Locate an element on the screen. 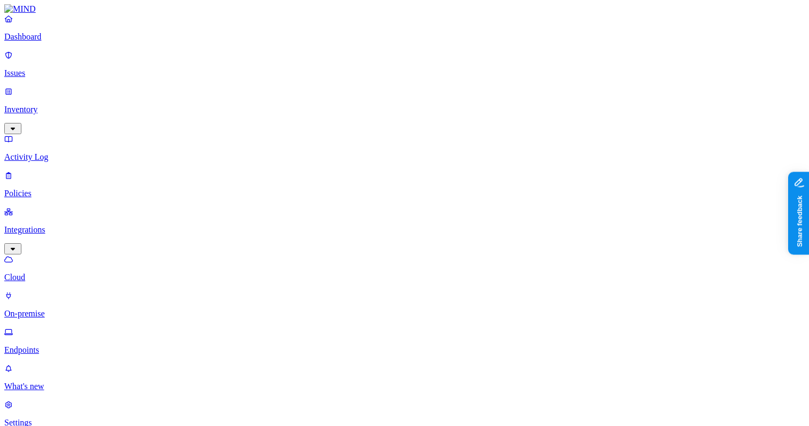 This screenshot has height=426, width=809. img: MIND is located at coordinates (20, 9).